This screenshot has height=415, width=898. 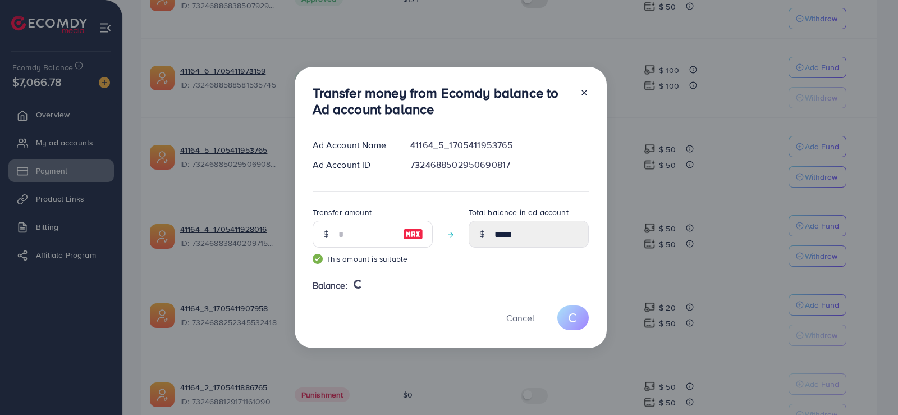 I want to click on div: 7324688502950690817, so click(x=499, y=164).